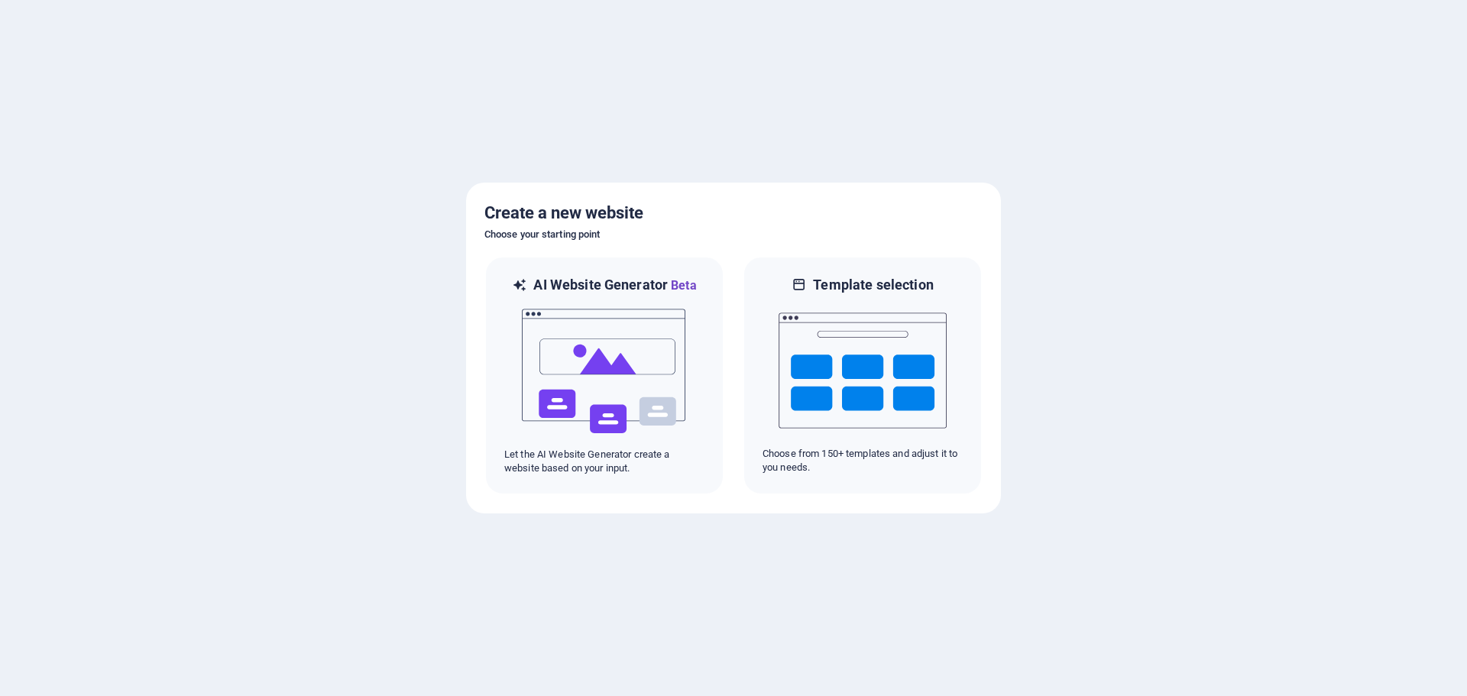 The image size is (1467, 696). I want to click on span: Beta, so click(682, 285).